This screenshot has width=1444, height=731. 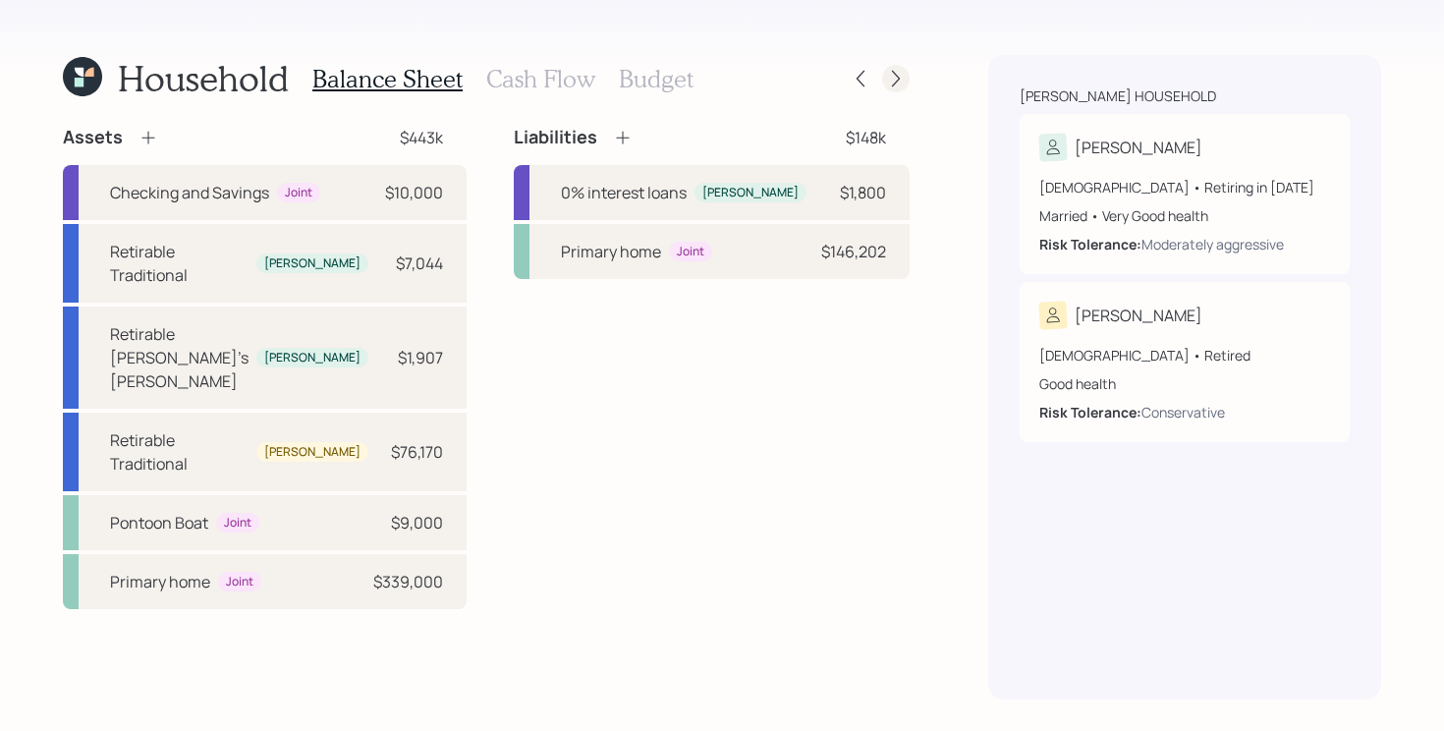 I want to click on div: $443k, so click(x=421, y=138).